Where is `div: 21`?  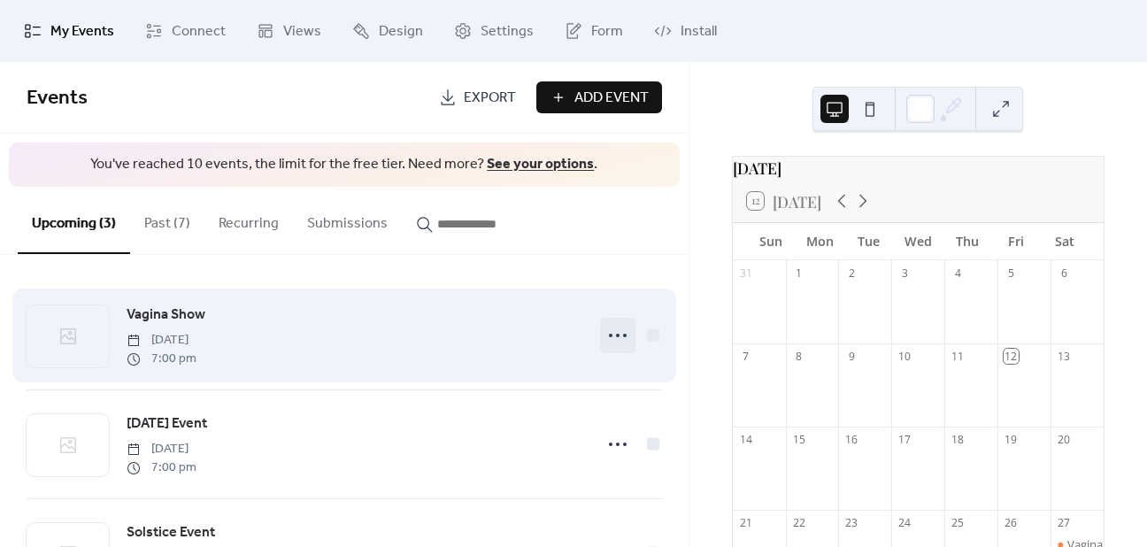 div: 21 is located at coordinates (745, 522).